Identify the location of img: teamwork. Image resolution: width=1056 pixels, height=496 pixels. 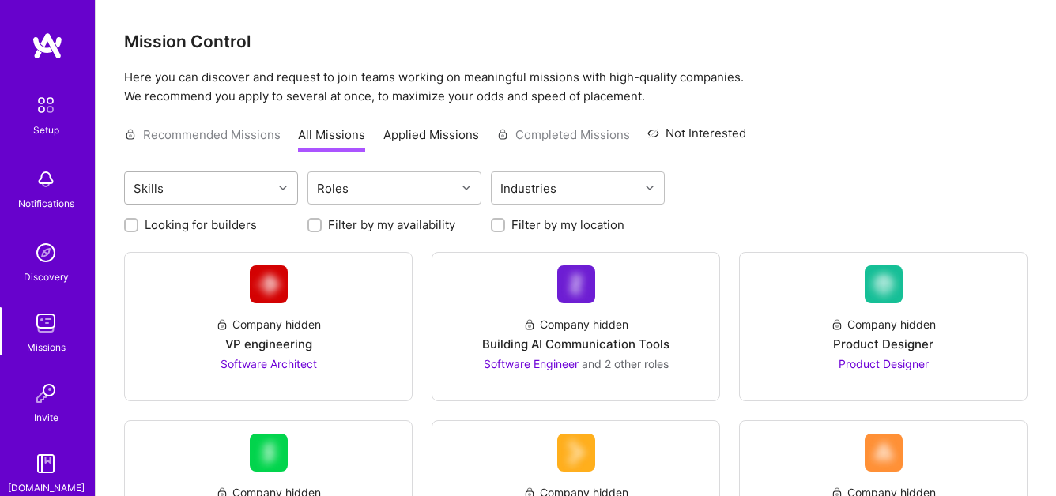
(46, 323).